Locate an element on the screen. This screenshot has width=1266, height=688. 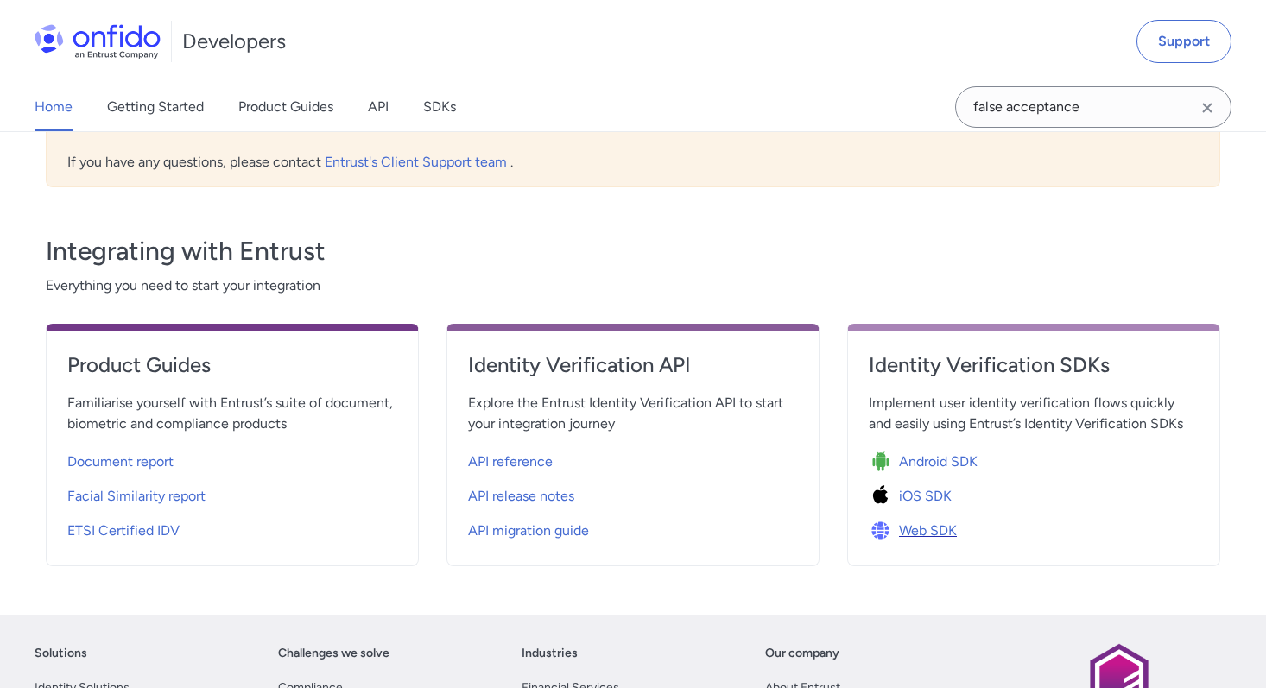
h3: Integrating with Entrust is located at coordinates (633, 251).